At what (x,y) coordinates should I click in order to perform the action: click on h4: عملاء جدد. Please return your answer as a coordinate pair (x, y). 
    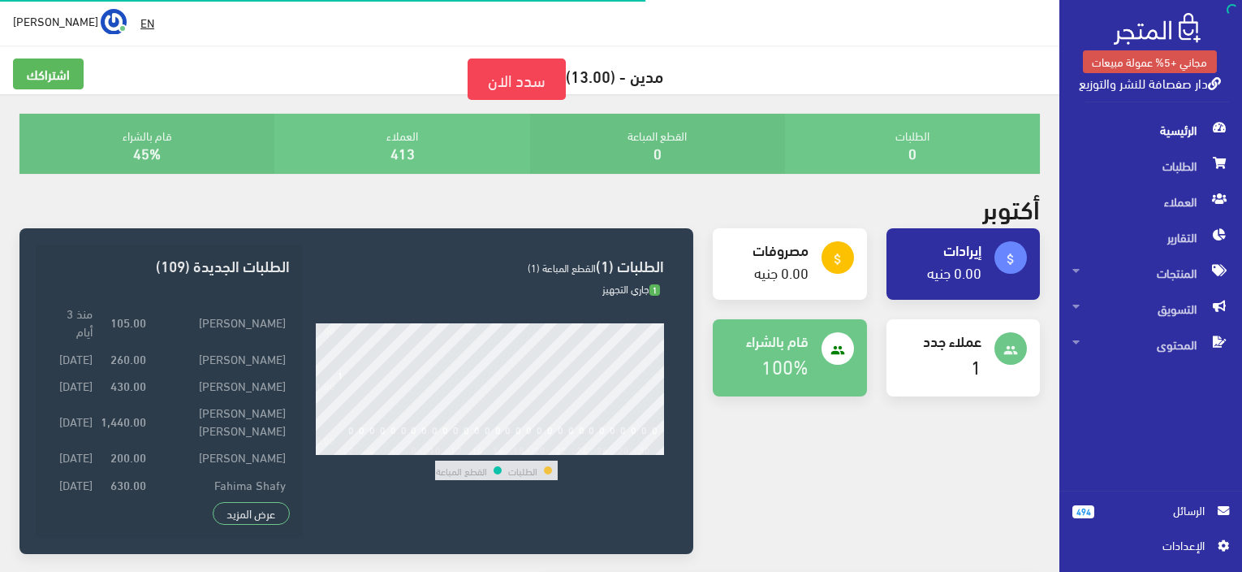
    Looking at the image, I should click on (940, 340).